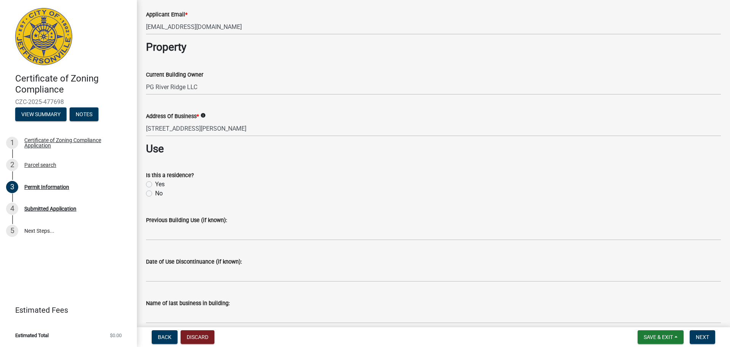 Image resolution: width=730 pixels, height=347 pixels. Describe the element at coordinates (160, 184) in the screenshot. I see `label: Yes` at that location.